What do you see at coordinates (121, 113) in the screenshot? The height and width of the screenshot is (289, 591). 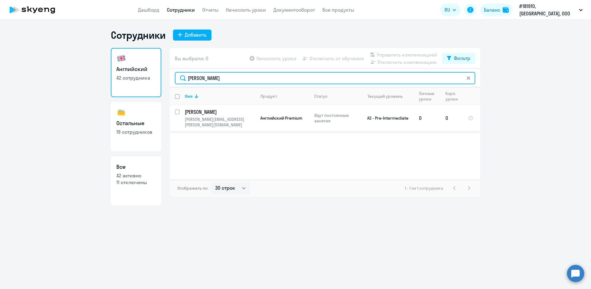 I see `img: others` at bounding box center [121, 113].